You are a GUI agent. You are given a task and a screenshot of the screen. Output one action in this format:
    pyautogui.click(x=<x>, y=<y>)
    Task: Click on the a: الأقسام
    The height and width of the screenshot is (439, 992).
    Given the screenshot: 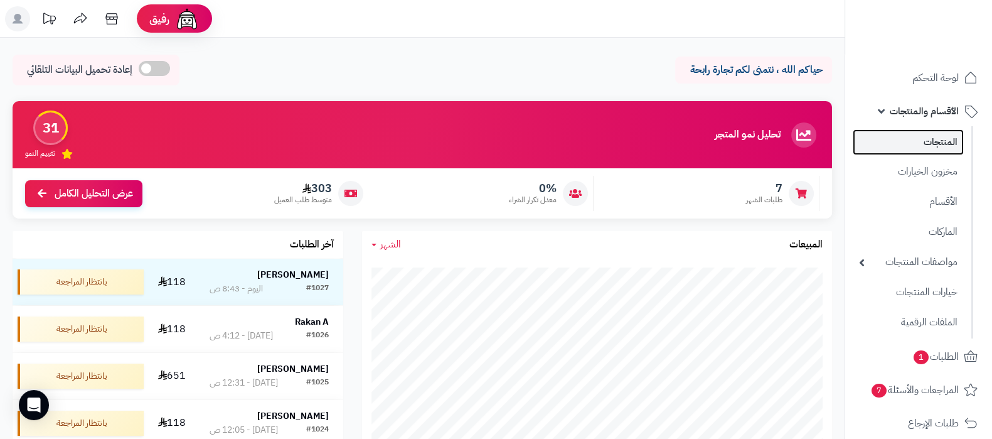 What is the action you would take?
    pyautogui.click(x=908, y=201)
    